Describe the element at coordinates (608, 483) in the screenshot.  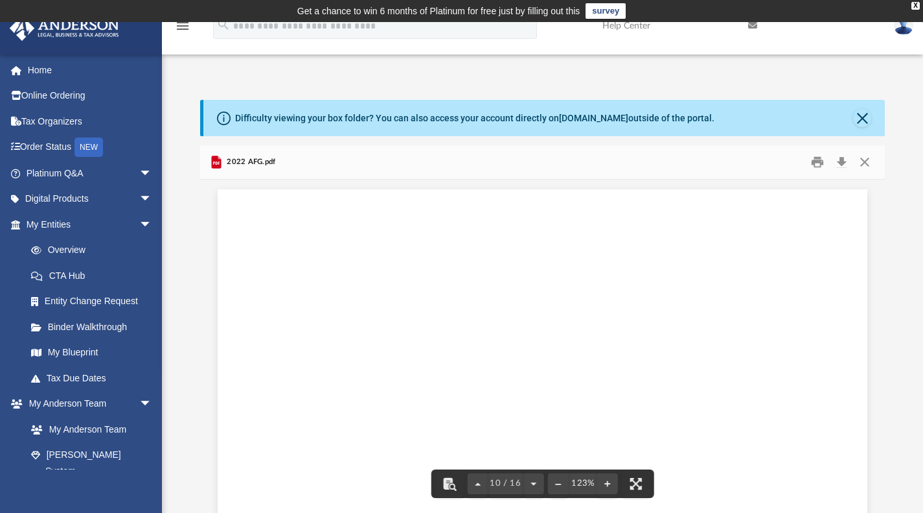
I see `button: Zoom in` at that location.